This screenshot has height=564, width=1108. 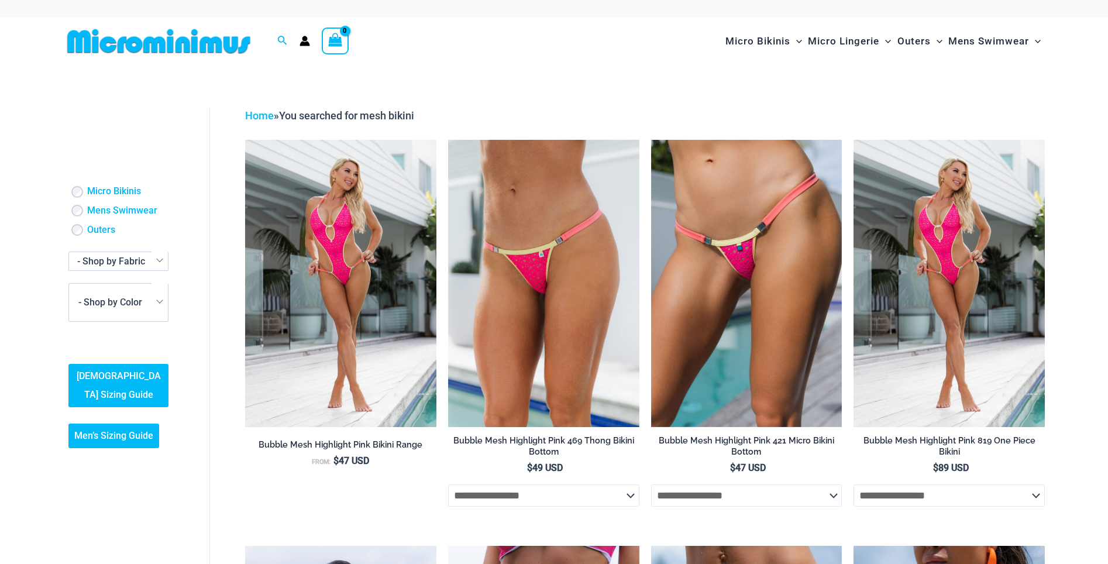 What do you see at coordinates (746, 283) in the screenshot?
I see `img: Bubble Mesh Highlight Pink 421 Micro 01` at bounding box center [746, 283].